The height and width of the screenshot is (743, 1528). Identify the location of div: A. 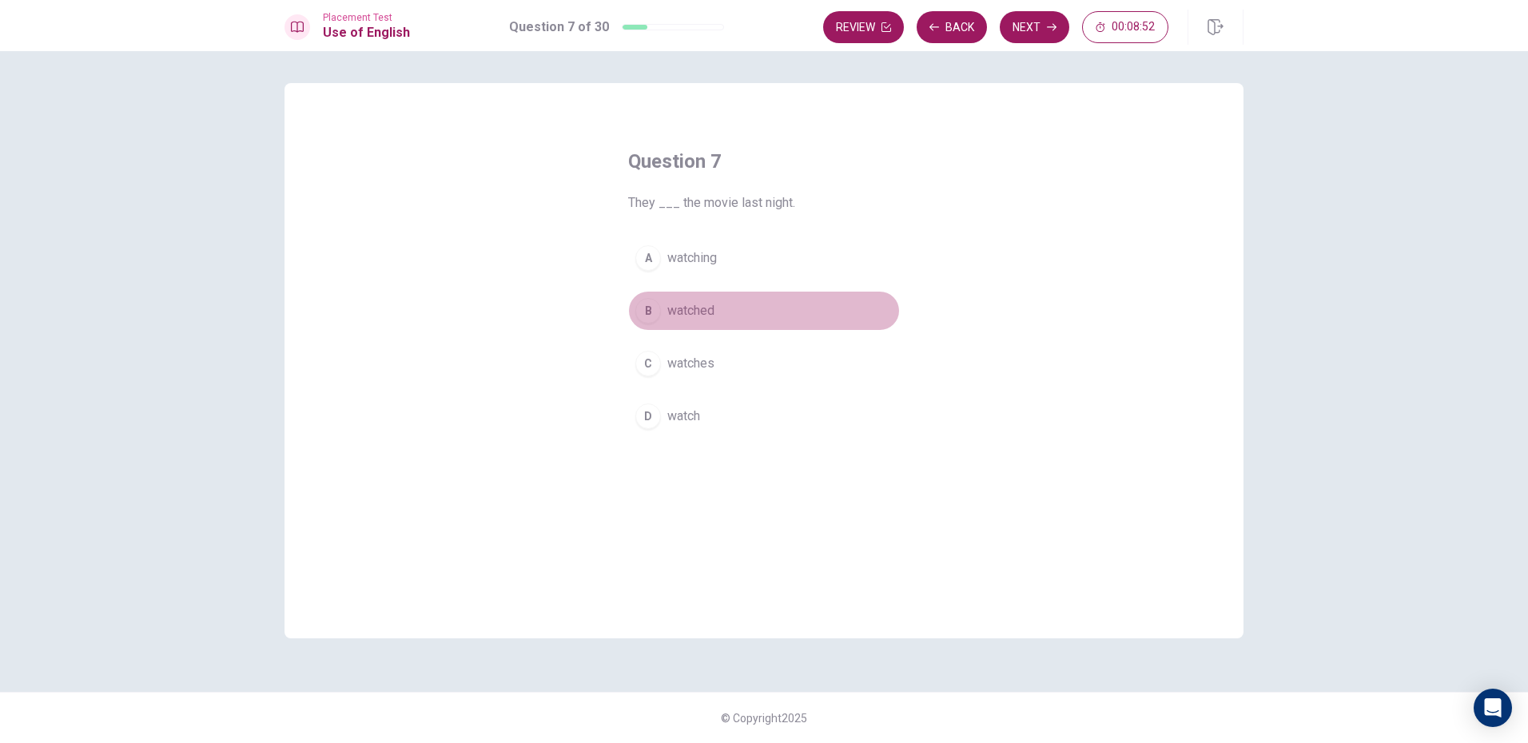
(648, 258).